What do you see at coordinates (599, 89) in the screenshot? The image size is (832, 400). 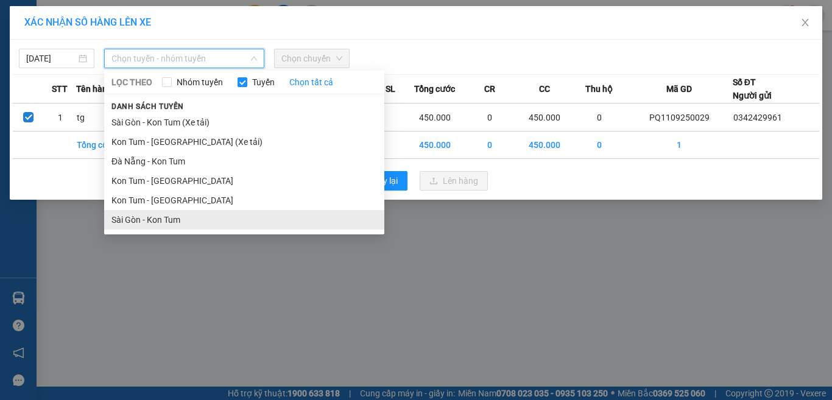 I see `span: Thu hộ` at bounding box center [599, 89].